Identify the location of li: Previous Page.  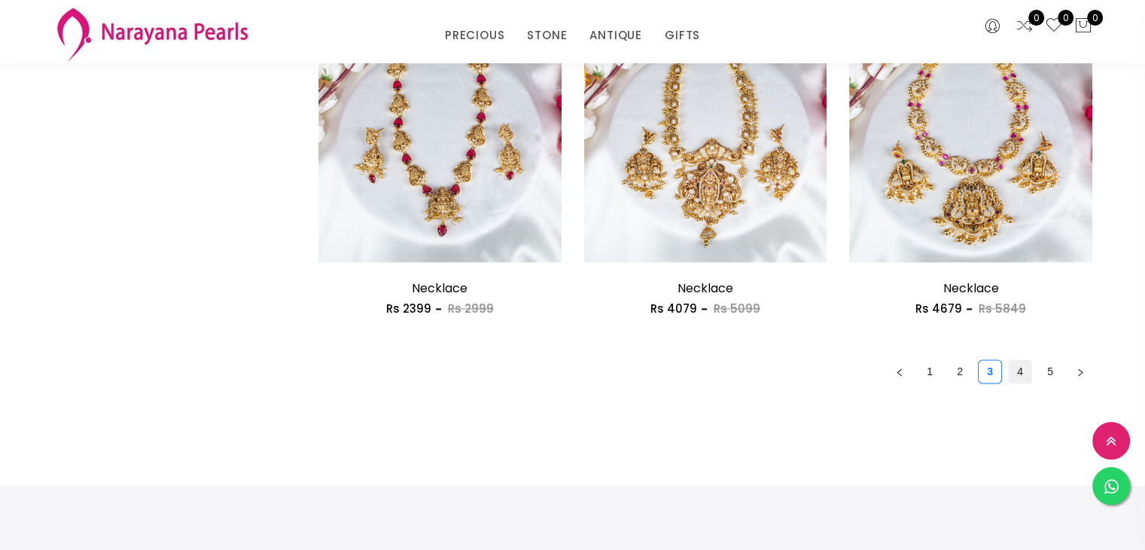
(900, 371).